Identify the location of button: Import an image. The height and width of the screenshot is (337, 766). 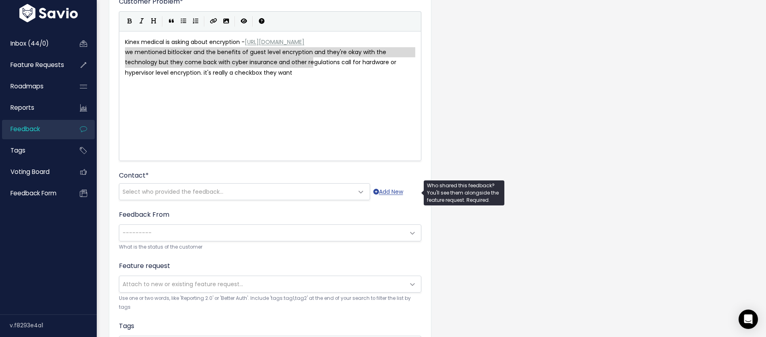
(226, 21).